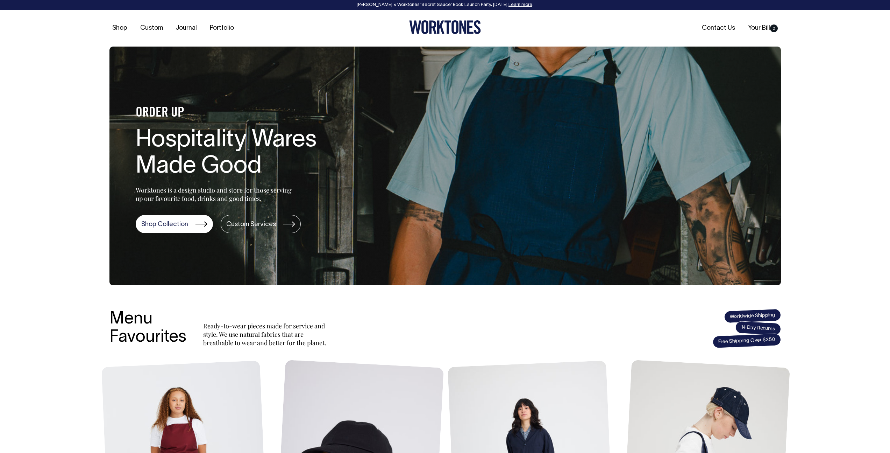 The height and width of the screenshot is (453, 890). Describe the element at coordinates (261, 224) in the screenshot. I see `a: Custom Services` at that location.